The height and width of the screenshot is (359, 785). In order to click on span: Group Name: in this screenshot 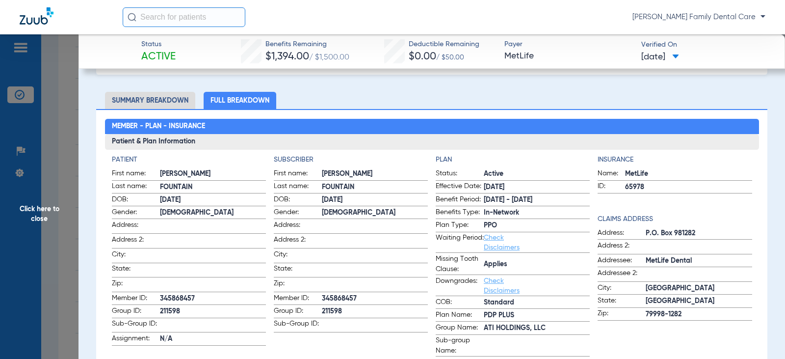, I will do `click(460, 328)`.